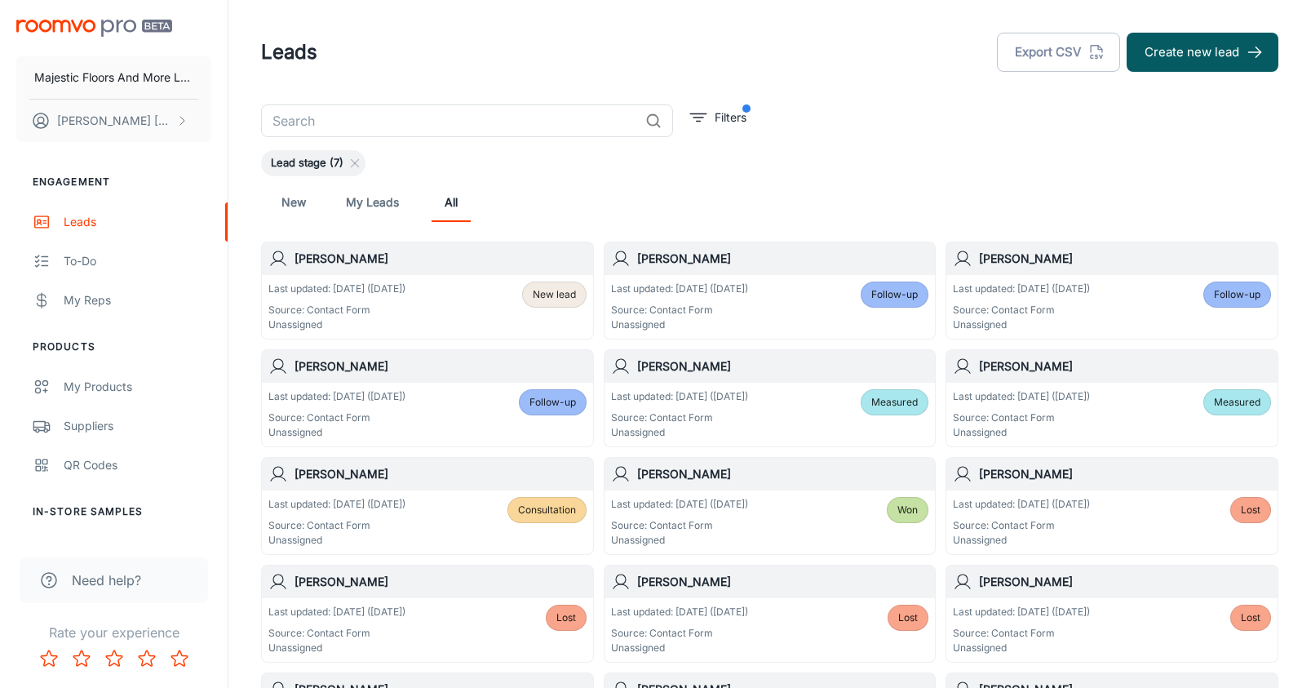 Image resolution: width=1311 pixels, height=688 pixels. Describe the element at coordinates (554, 294) in the screenshot. I see `span: New lead` at that location.